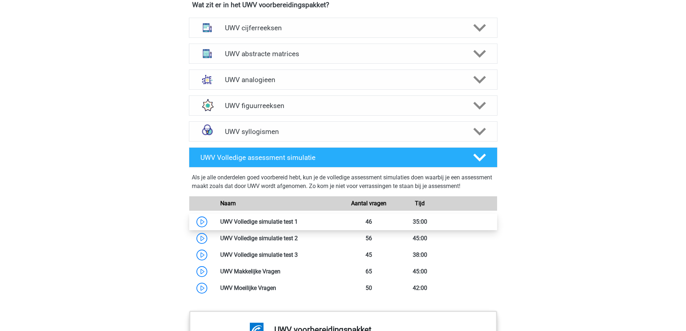 The height and width of the screenshot is (331, 686). I want to click on div: Aantal vragen, so click(368, 204).